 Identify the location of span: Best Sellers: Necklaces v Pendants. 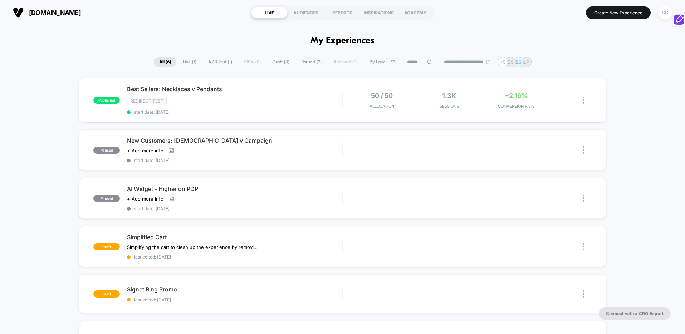
(235, 89).